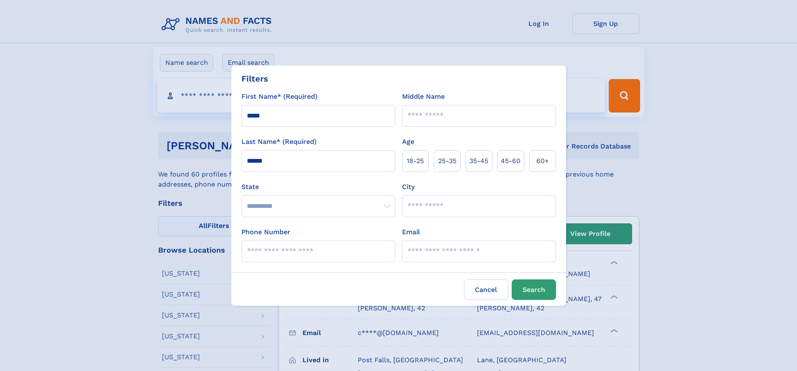  I want to click on label: First Name* (Required), so click(279, 97).